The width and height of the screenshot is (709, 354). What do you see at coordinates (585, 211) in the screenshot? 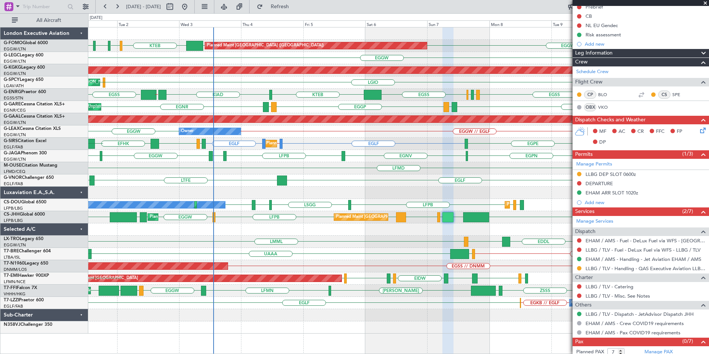
I see `span: Services` at bounding box center [585, 211].